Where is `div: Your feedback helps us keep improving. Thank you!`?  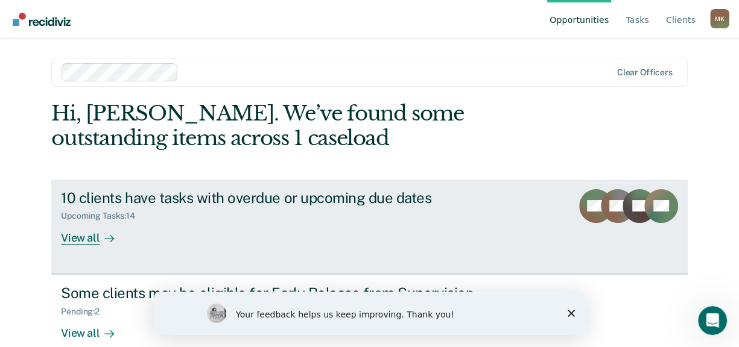
div: Your feedback helps us keep improving. Thank you! is located at coordinates (221, 24).